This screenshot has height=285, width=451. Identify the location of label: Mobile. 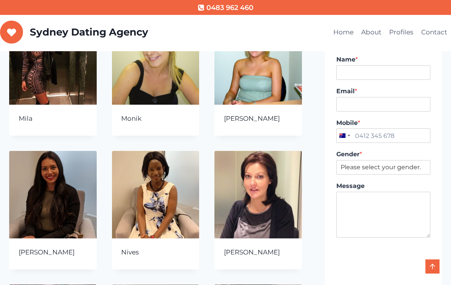
(383, 123).